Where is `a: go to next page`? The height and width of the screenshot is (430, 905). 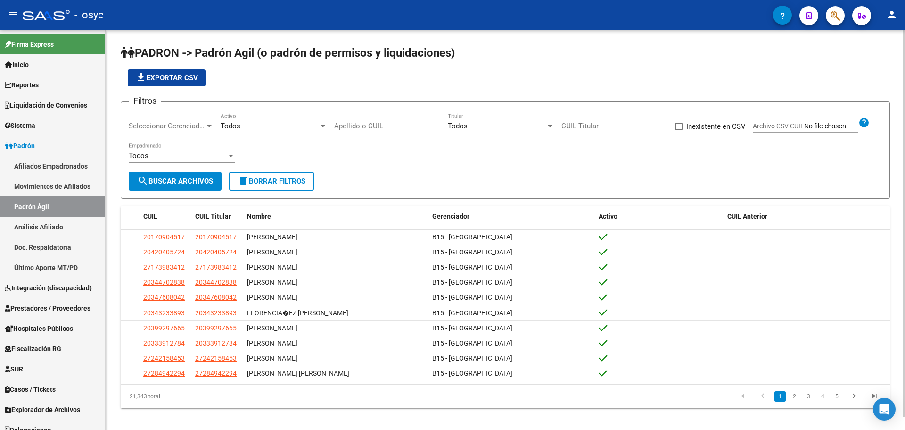 a: go to next page is located at coordinates (855, 396).